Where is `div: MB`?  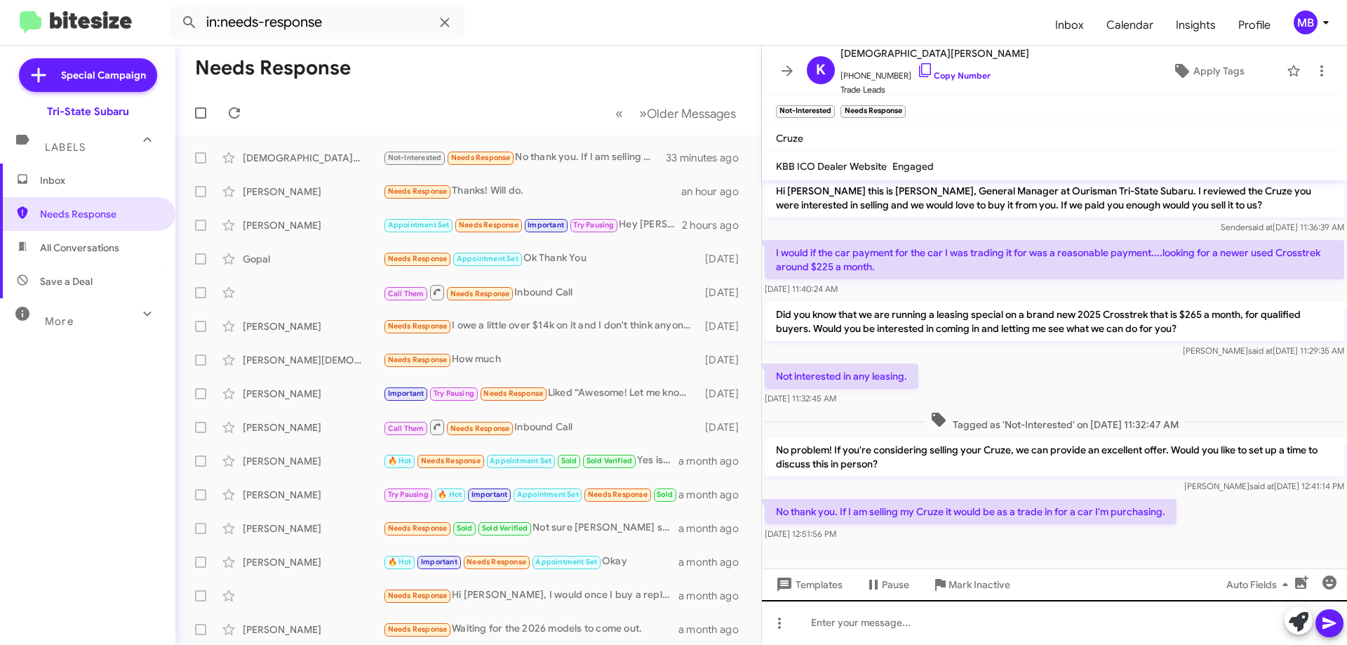
div: MB is located at coordinates (1306, 22).